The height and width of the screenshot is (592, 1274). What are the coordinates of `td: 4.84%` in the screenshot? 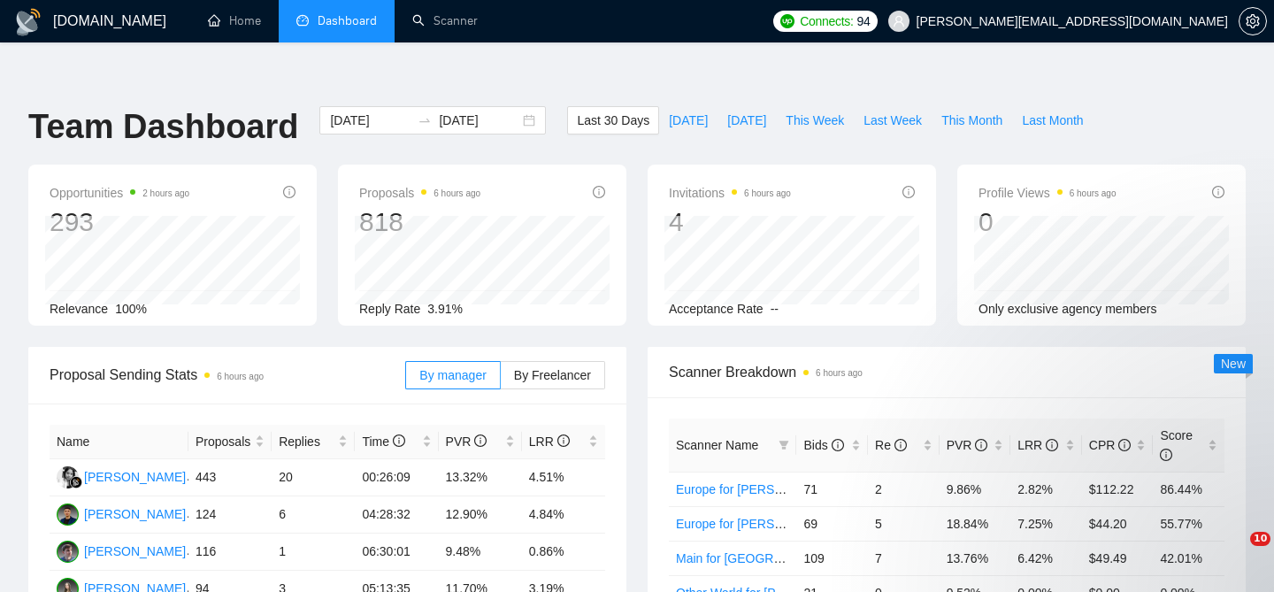 It's located at (564, 515).